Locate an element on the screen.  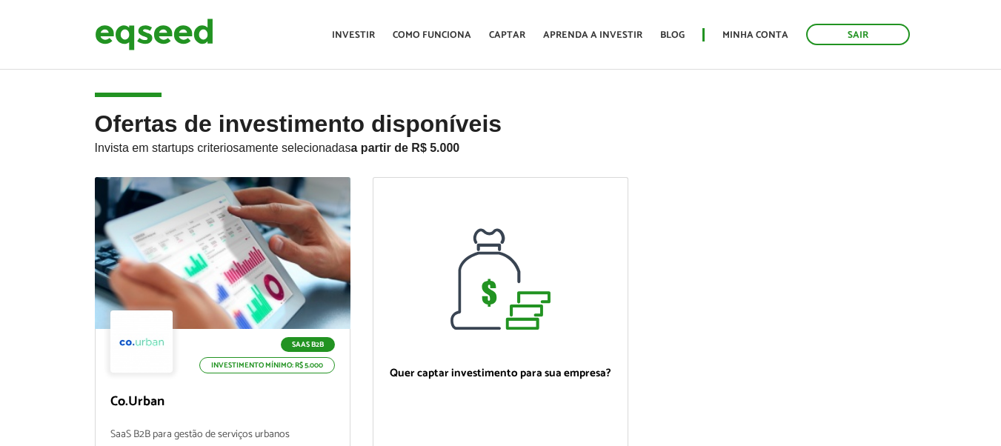
a: Como funciona is located at coordinates (432, 35).